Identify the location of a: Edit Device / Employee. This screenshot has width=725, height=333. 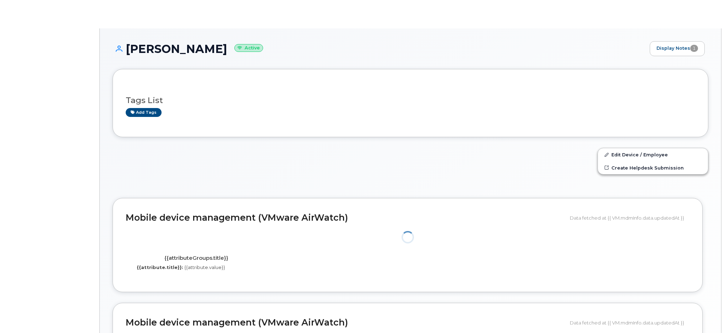
(653, 154).